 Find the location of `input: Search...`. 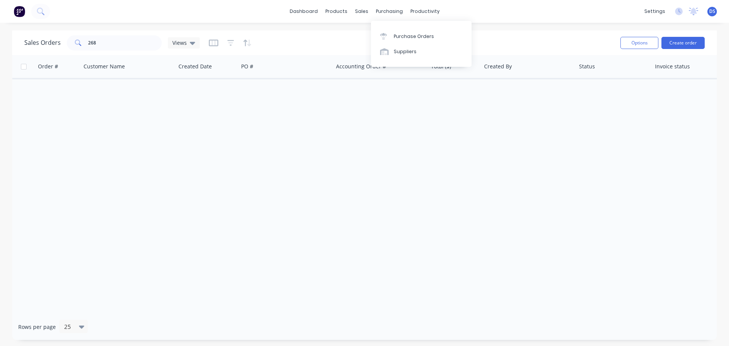

input: Search... is located at coordinates (125, 43).